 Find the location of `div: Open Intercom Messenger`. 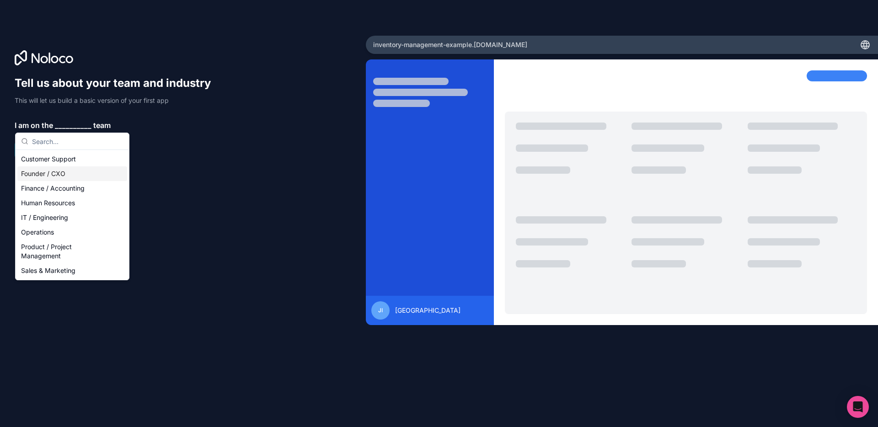

div: Open Intercom Messenger is located at coordinates (858, 407).